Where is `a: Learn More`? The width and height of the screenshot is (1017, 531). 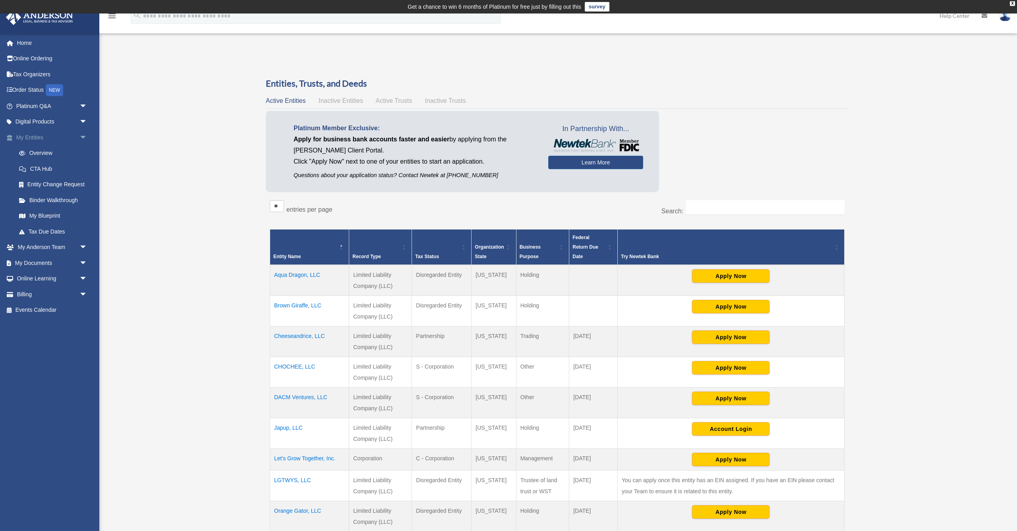 a: Learn More is located at coordinates (596, 163).